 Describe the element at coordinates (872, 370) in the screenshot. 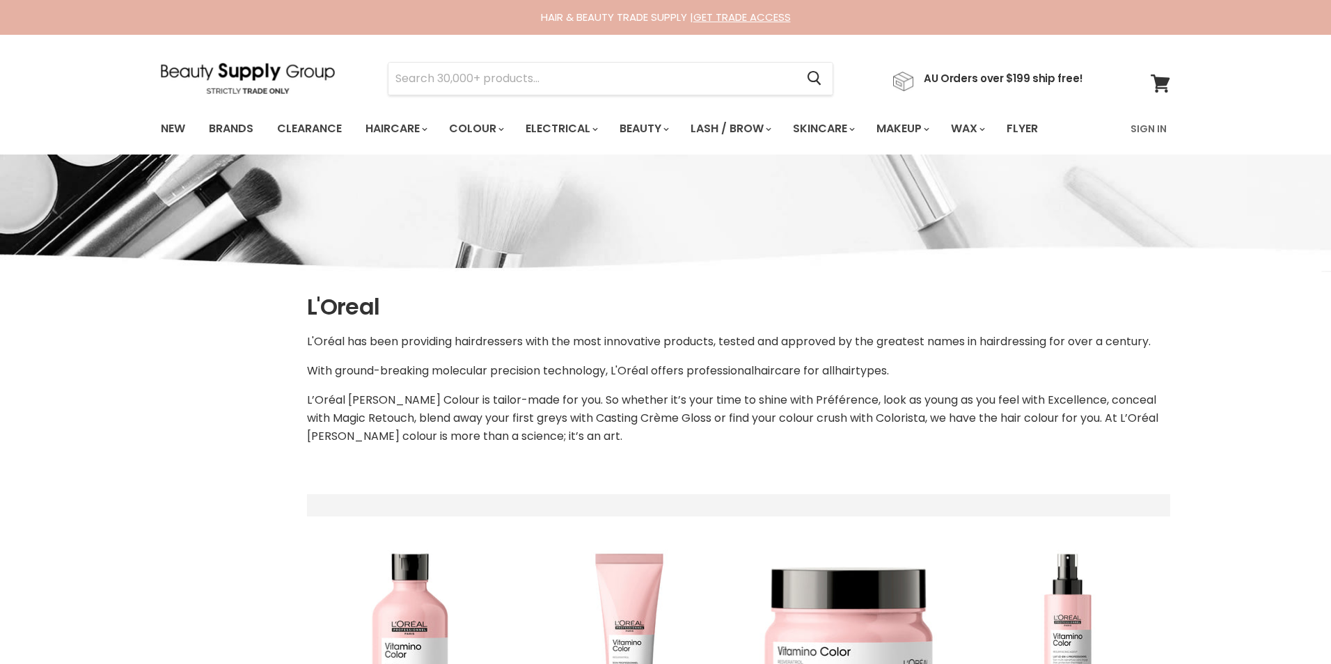

I see `span: types.` at that location.